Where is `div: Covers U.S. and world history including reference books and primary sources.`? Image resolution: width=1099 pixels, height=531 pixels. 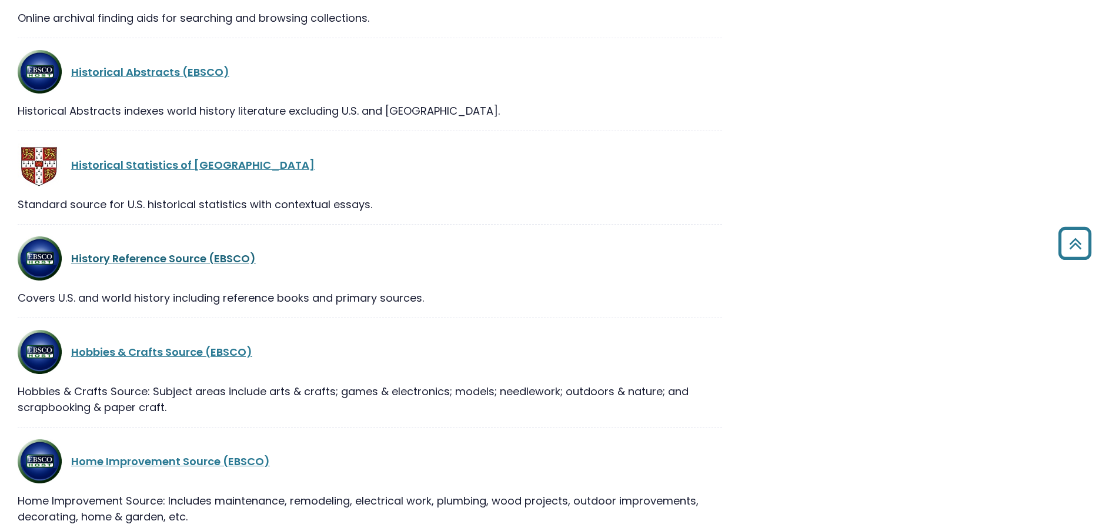
div: Covers U.S. and world history including reference books and primary sources. is located at coordinates (370, 297).